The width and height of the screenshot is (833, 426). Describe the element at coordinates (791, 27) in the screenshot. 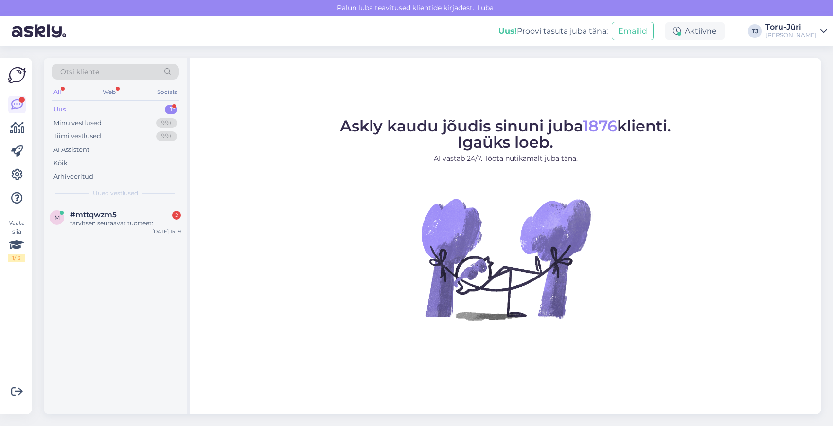

I see `div: Toru-Jüri` at that location.